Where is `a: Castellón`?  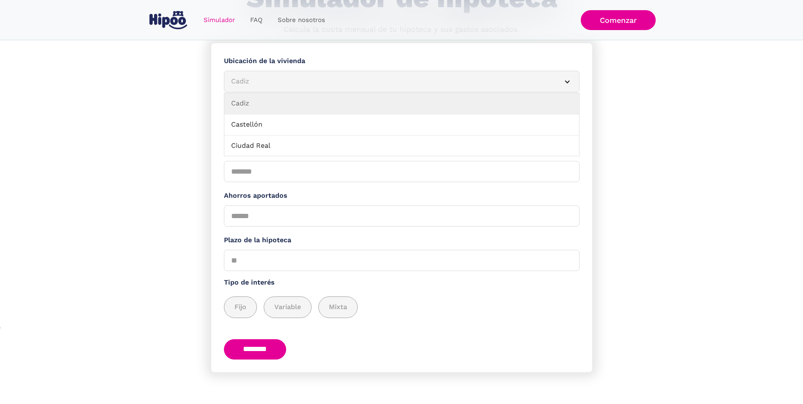
a: Castellón is located at coordinates (402, 125).